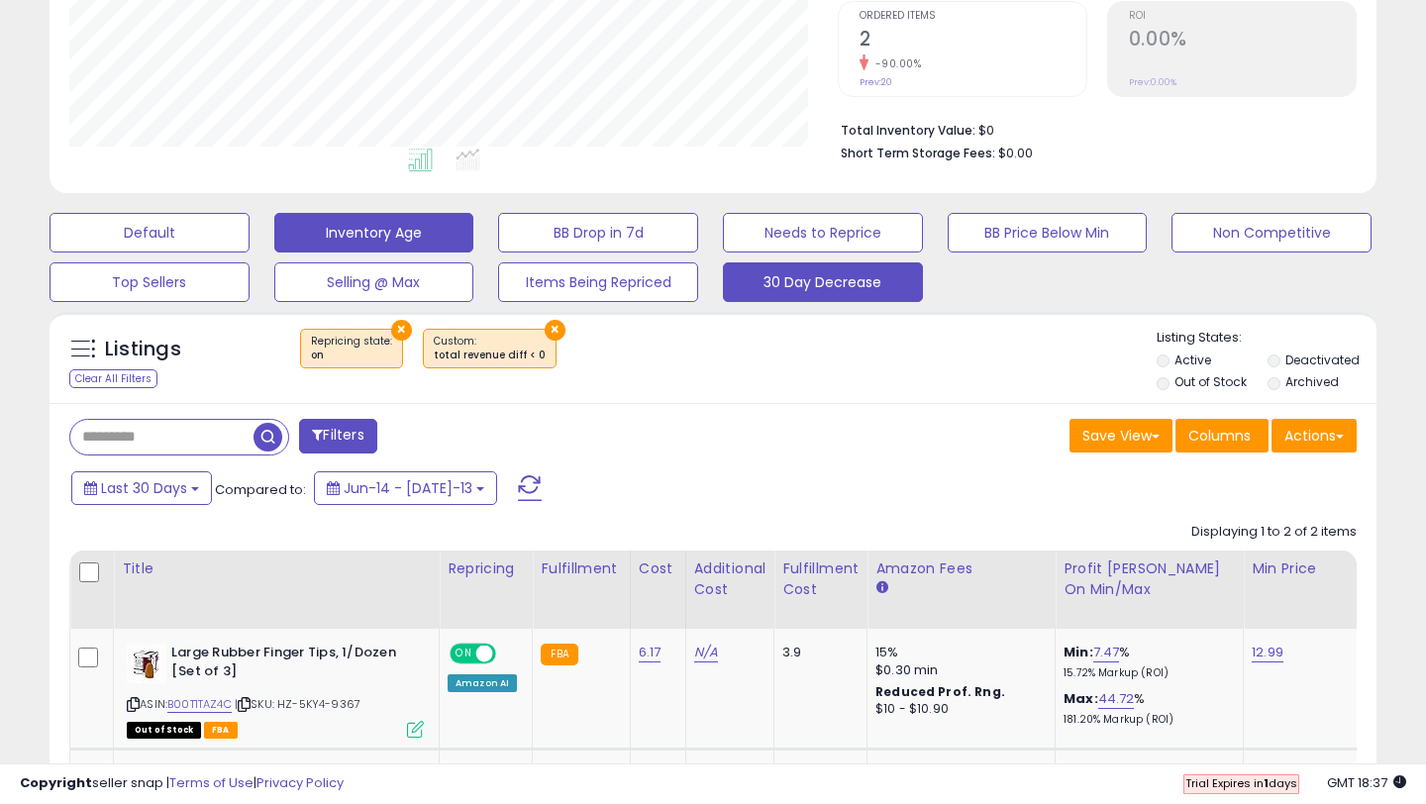 The width and height of the screenshot is (1426, 804). What do you see at coordinates (820, 579) in the screenshot?
I see `div: Fulfillment Cost` at bounding box center [820, 579].